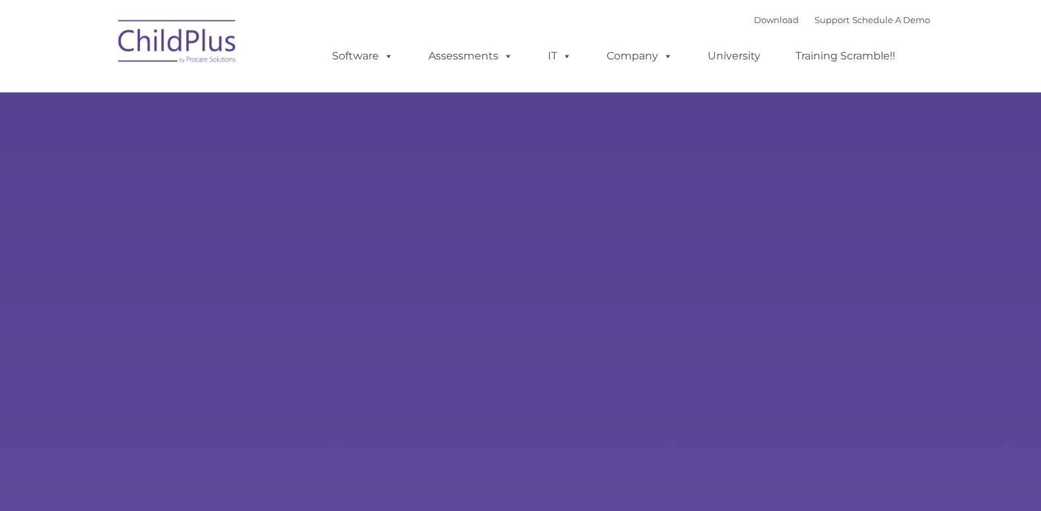  I want to click on a: Software, so click(363, 56).